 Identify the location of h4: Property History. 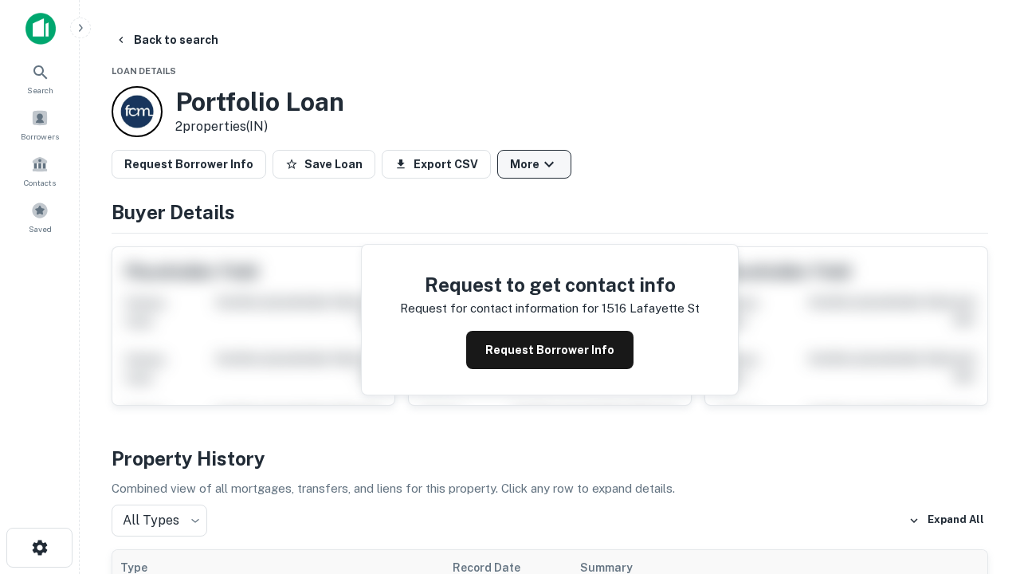
(550, 458).